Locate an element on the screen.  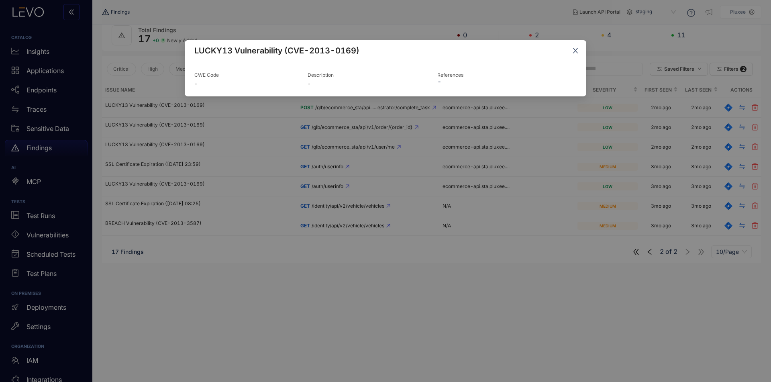
span: References is located at coordinates (450, 75).